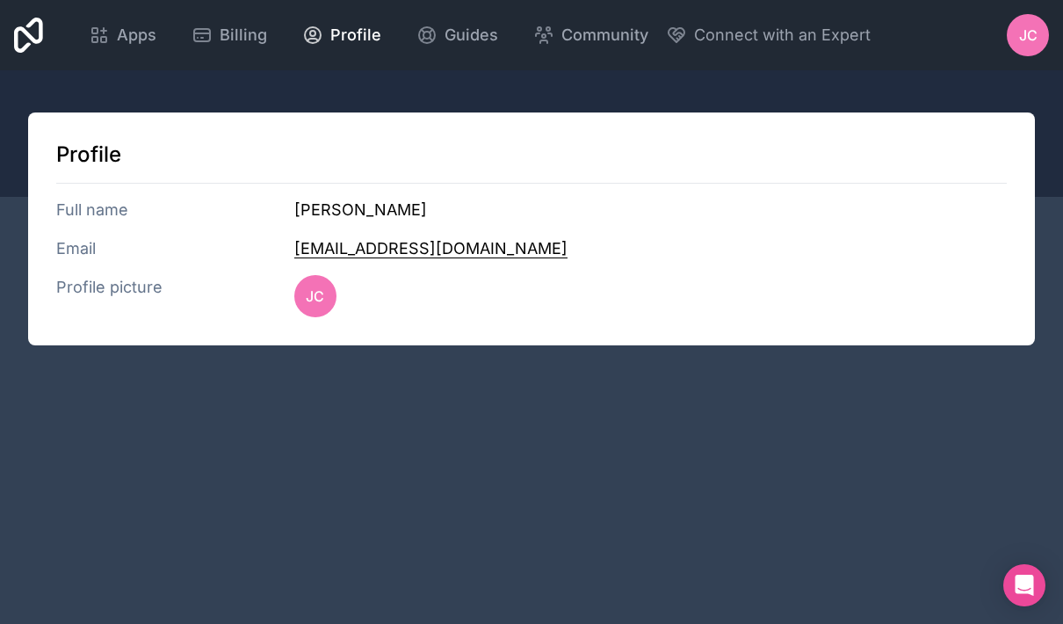 The height and width of the screenshot is (624, 1063). Describe the element at coordinates (768, 35) in the screenshot. I see `button: Connect with an Expert` at that location.